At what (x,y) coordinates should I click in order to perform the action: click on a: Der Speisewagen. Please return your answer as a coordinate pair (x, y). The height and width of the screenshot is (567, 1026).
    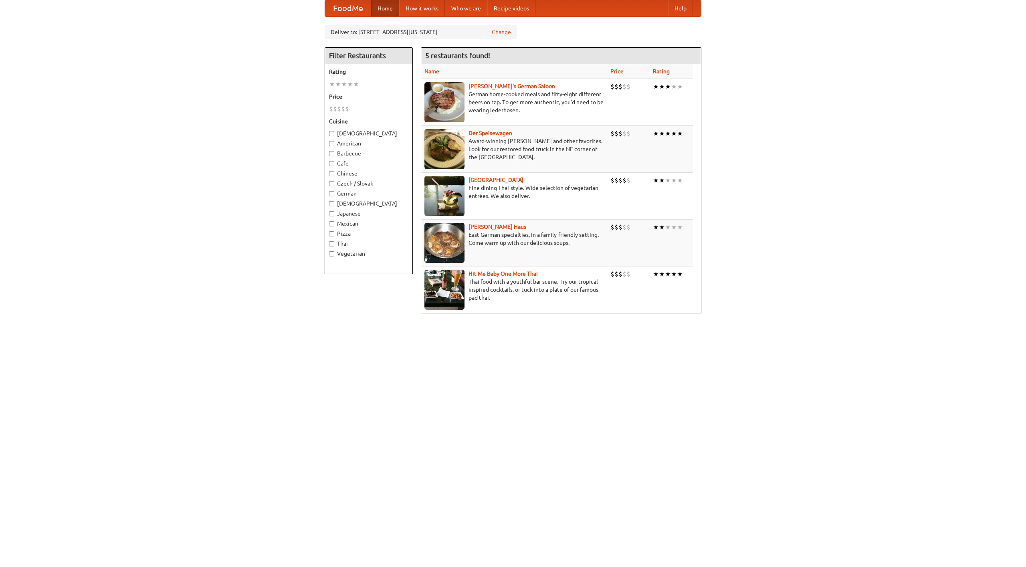
    Looking at the image, I should click on (490, 133).